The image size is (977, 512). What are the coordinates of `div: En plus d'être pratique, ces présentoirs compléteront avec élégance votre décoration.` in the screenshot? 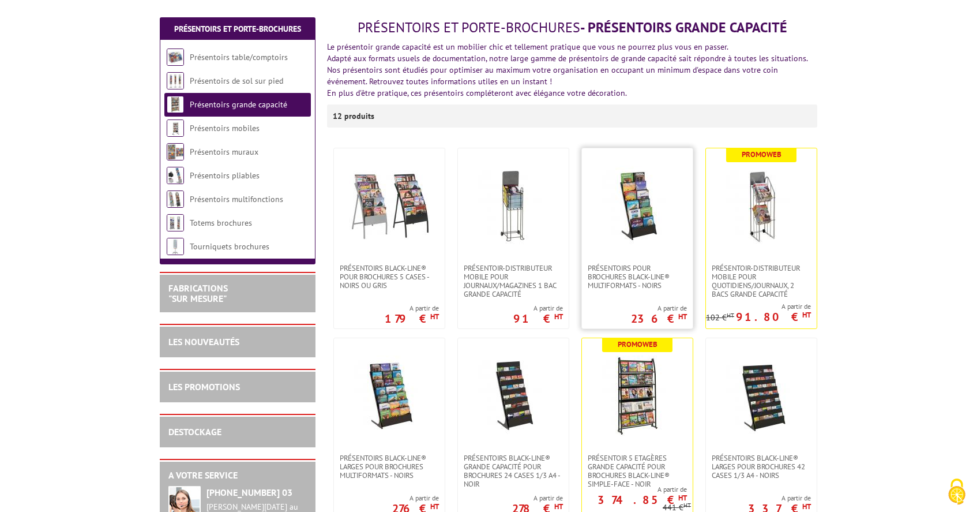 It's located at (572, 93).